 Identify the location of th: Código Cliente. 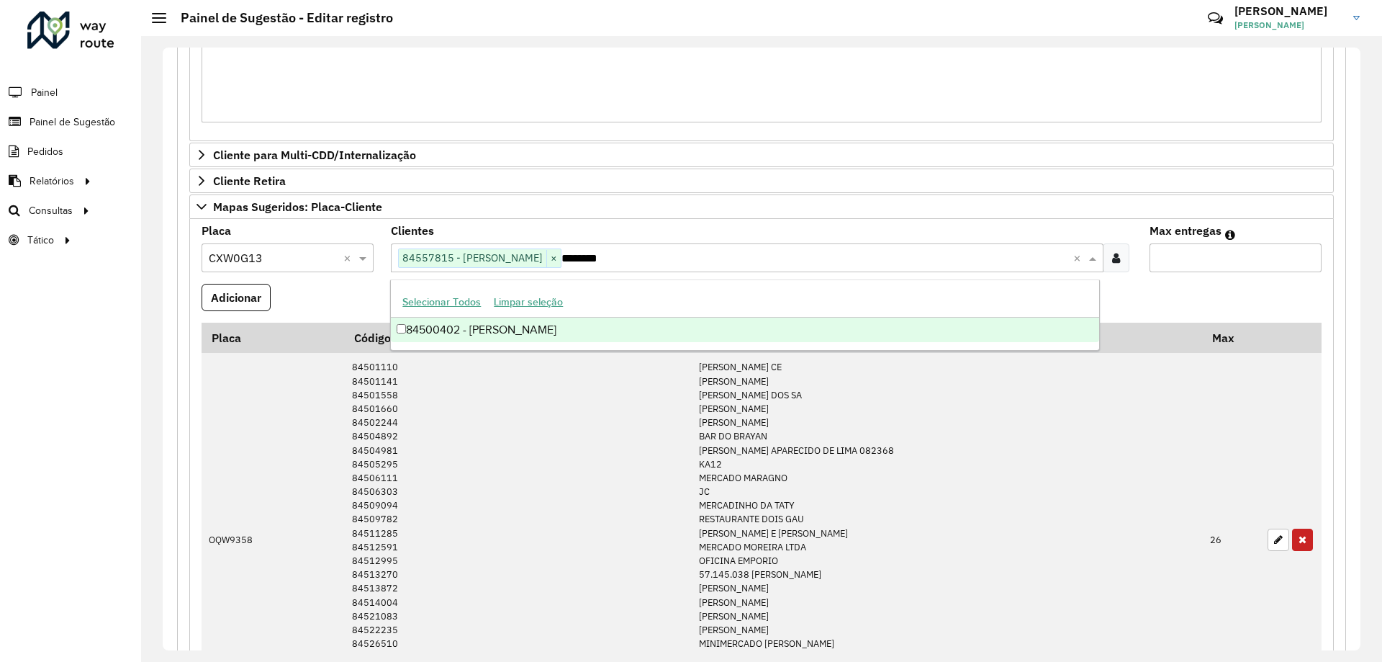
(518, 338).